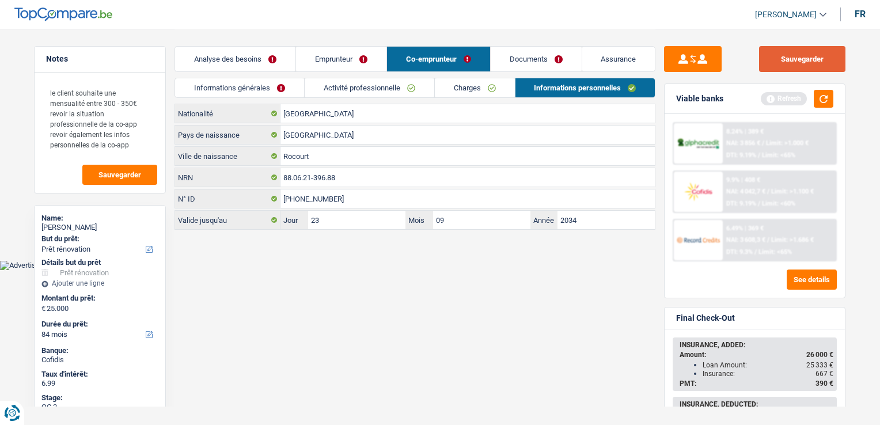 The width and height of the screenshot is (880, 425). I want to click on a: Charges, so click(475, 88).